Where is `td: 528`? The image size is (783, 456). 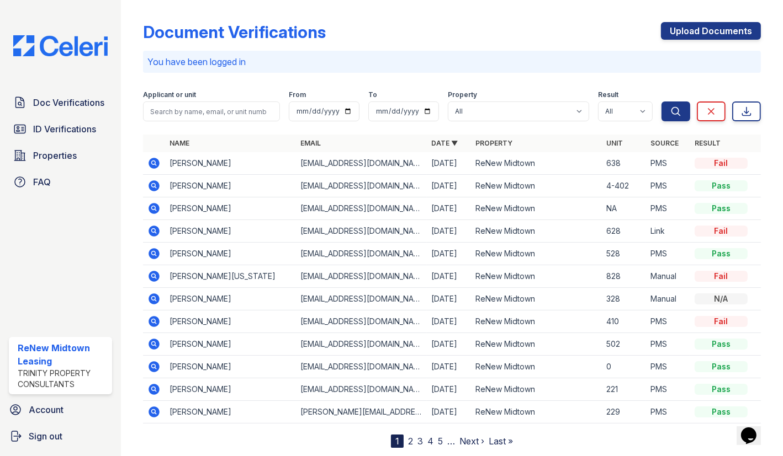
td: 528 is located at coordinates (624, 254).